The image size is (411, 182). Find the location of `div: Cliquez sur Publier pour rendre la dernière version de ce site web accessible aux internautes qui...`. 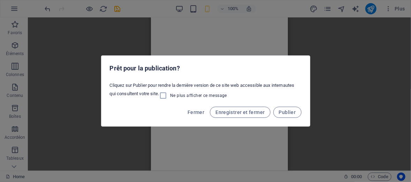

div: Cliquez sur Publier pour rendre la dernière version de ce site web accessible aux internautes qui... is located at coordinates (205, 91).